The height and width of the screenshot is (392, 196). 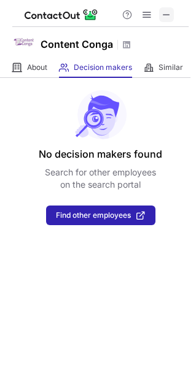 What do you see at coordinates (93, 215) in the screenshot?
I see `span: Find other employees` at bounding box center [93, 215].